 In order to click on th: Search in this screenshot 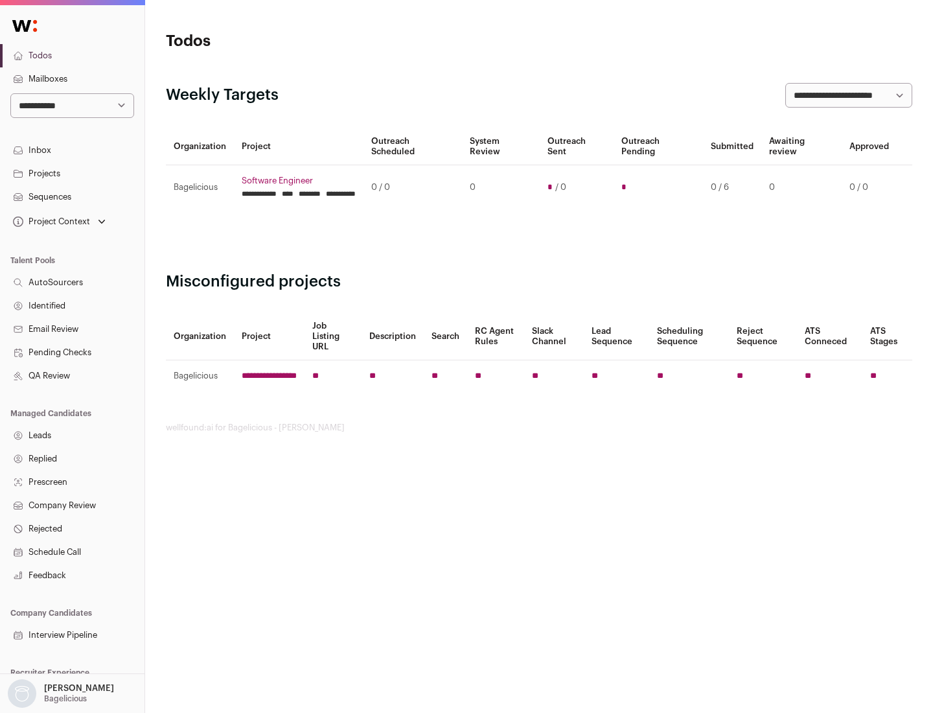, I will do `click(445, 336)`.